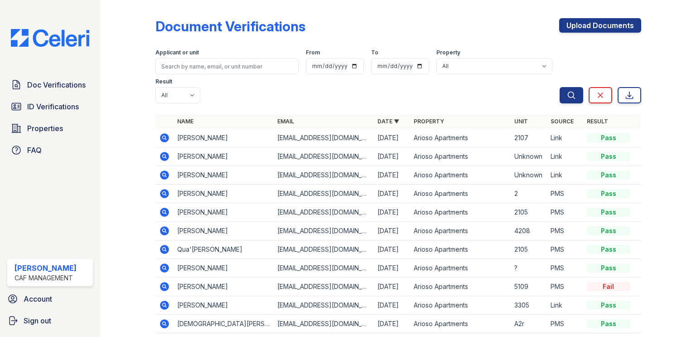  Describe the element at coordinates (521, 121) in the screenshot. I see `a: Unit` at that location.